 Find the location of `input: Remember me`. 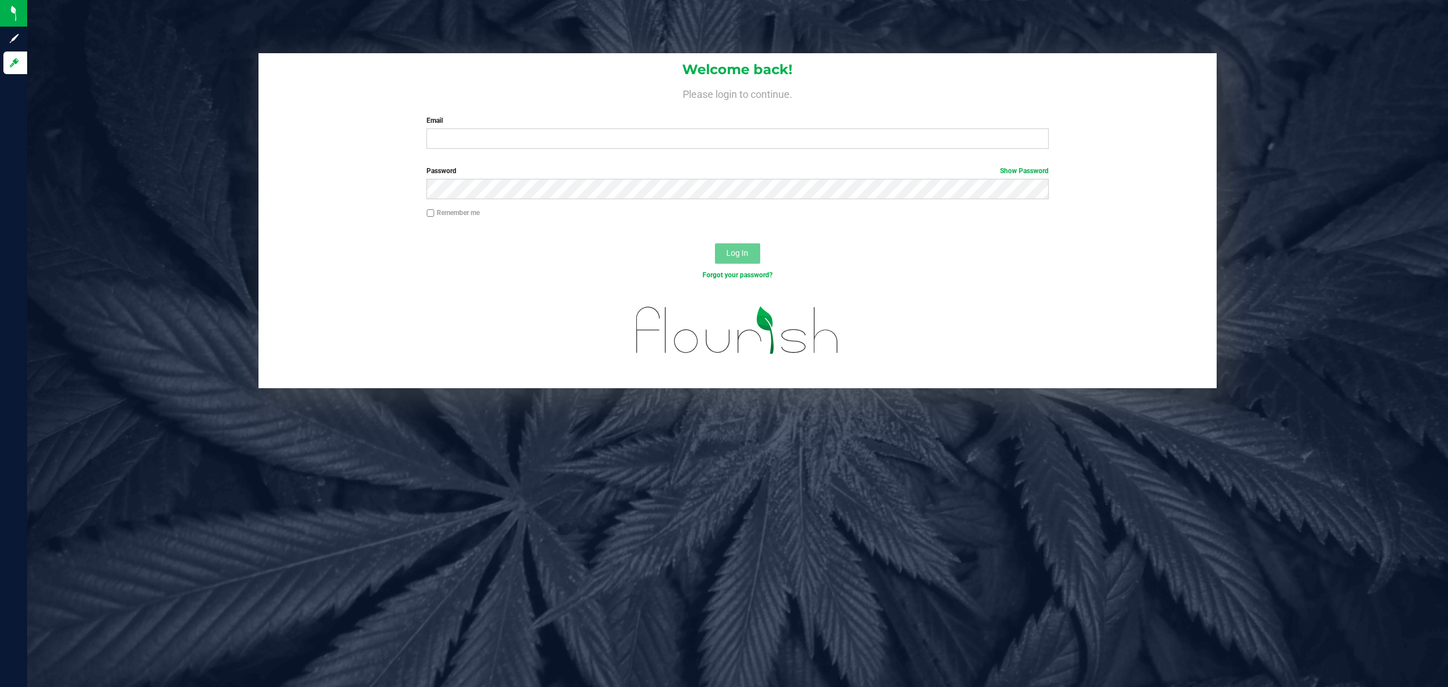

input: Remember me is located at coordinates (431, 213).